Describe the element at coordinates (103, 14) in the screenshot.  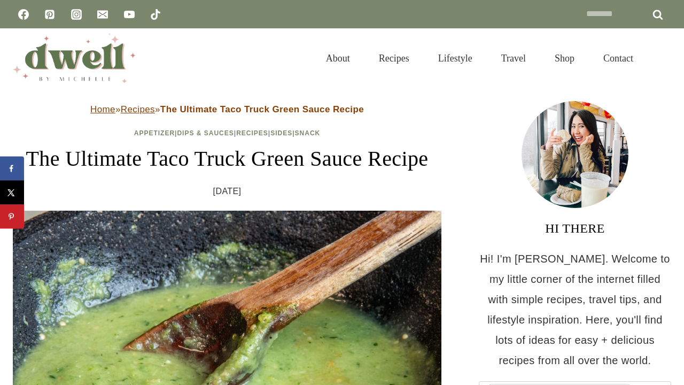
I see `a: Email` at that location.